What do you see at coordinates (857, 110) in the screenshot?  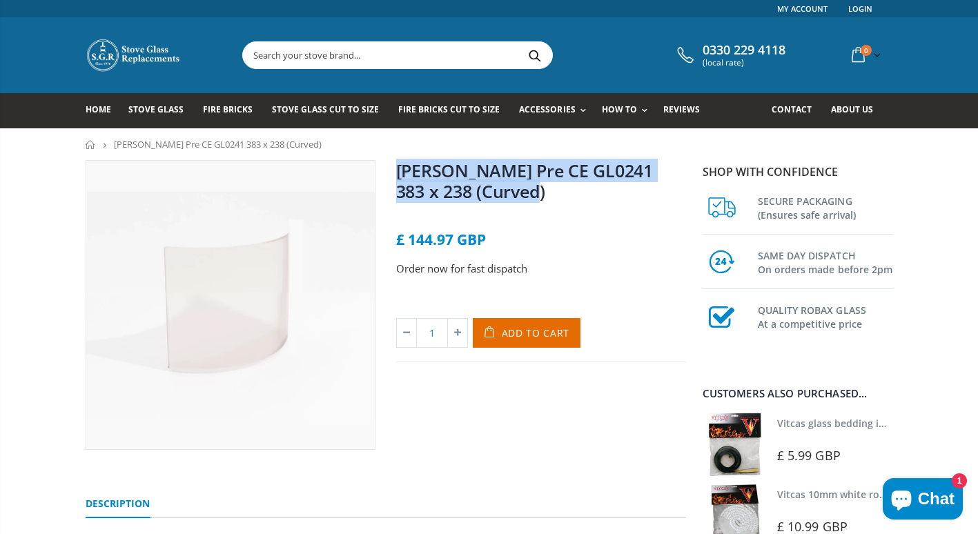 I see `a: About us` at bounding box center [857, 110].